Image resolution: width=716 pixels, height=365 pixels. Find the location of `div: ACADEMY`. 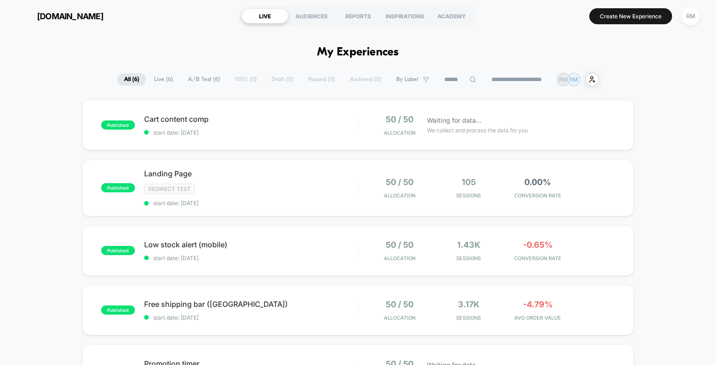

div: ACADEMY is located at coordinates (452, 16).